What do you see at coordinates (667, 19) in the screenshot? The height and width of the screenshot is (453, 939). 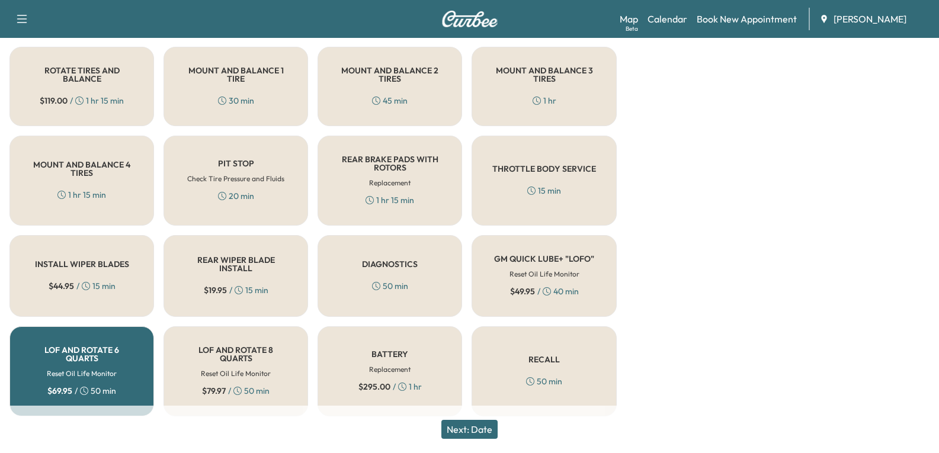 I see `a: Calendar` at bounding box center [667, 19].